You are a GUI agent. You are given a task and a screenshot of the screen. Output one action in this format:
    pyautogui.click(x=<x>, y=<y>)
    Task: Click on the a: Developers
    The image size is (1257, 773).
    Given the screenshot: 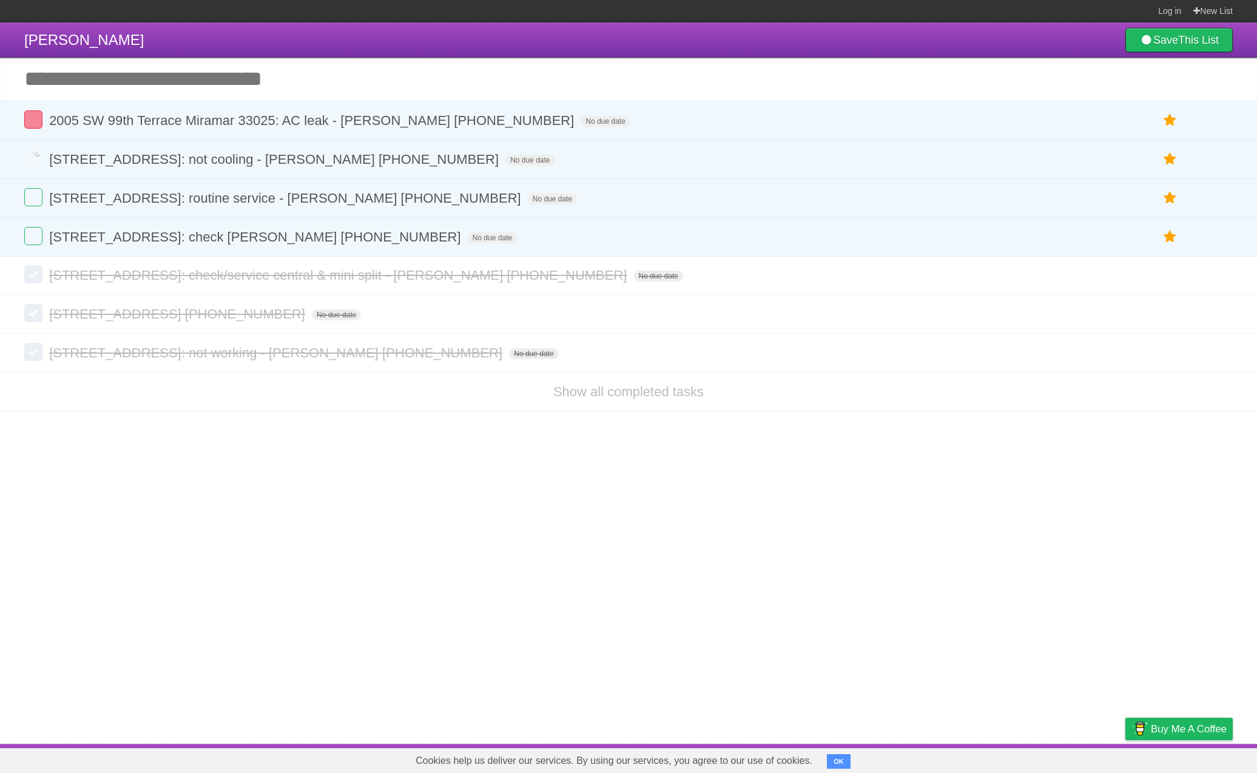 What is the action you would take?
    pyautogui.click(x=1028, y=758)
    